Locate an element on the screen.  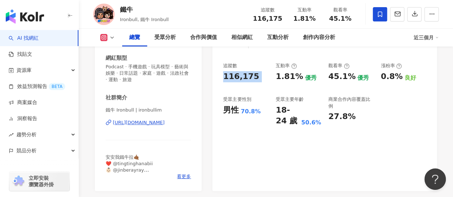
span: 看更多 is located at coordinates (184, 177).